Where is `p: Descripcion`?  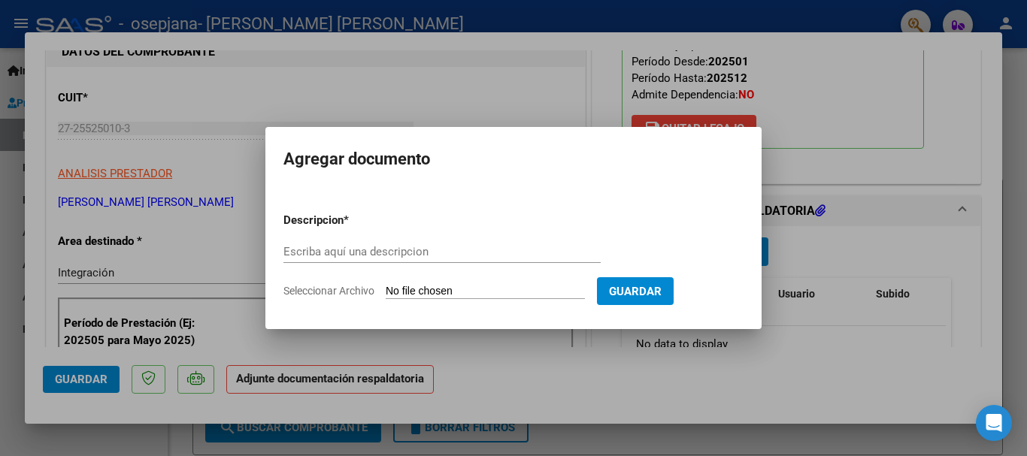
p: Descripcion is located at coordinates (352, 220).